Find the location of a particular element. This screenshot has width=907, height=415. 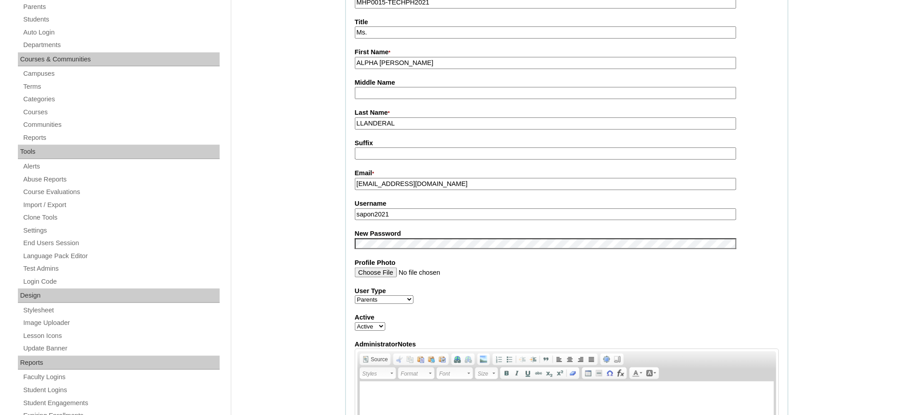

label: Active is located at coordinates (567, 317).